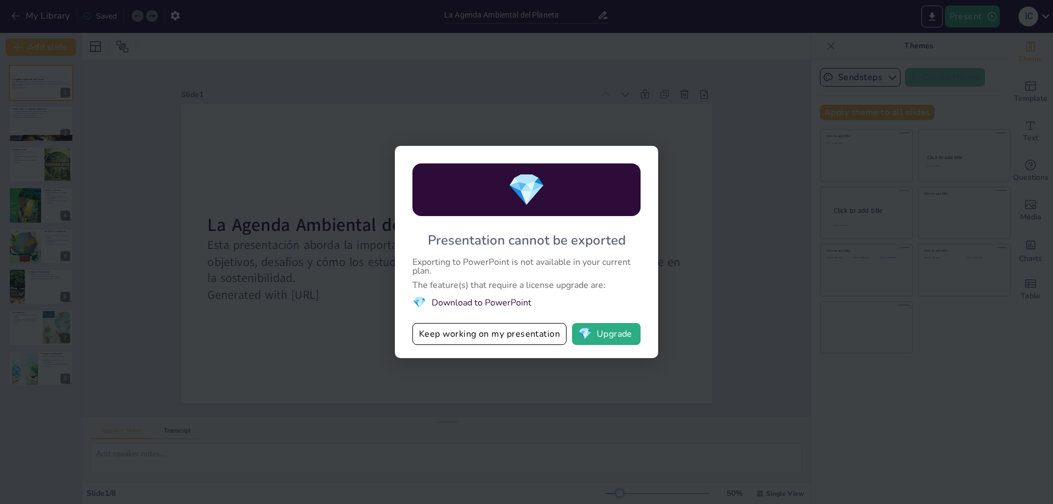 The height and width of the screenshot is (504, 1053). Describe the element at coordinates (526, 302) in the screenshot. I see `li: Download to PowerPoint` at that location.